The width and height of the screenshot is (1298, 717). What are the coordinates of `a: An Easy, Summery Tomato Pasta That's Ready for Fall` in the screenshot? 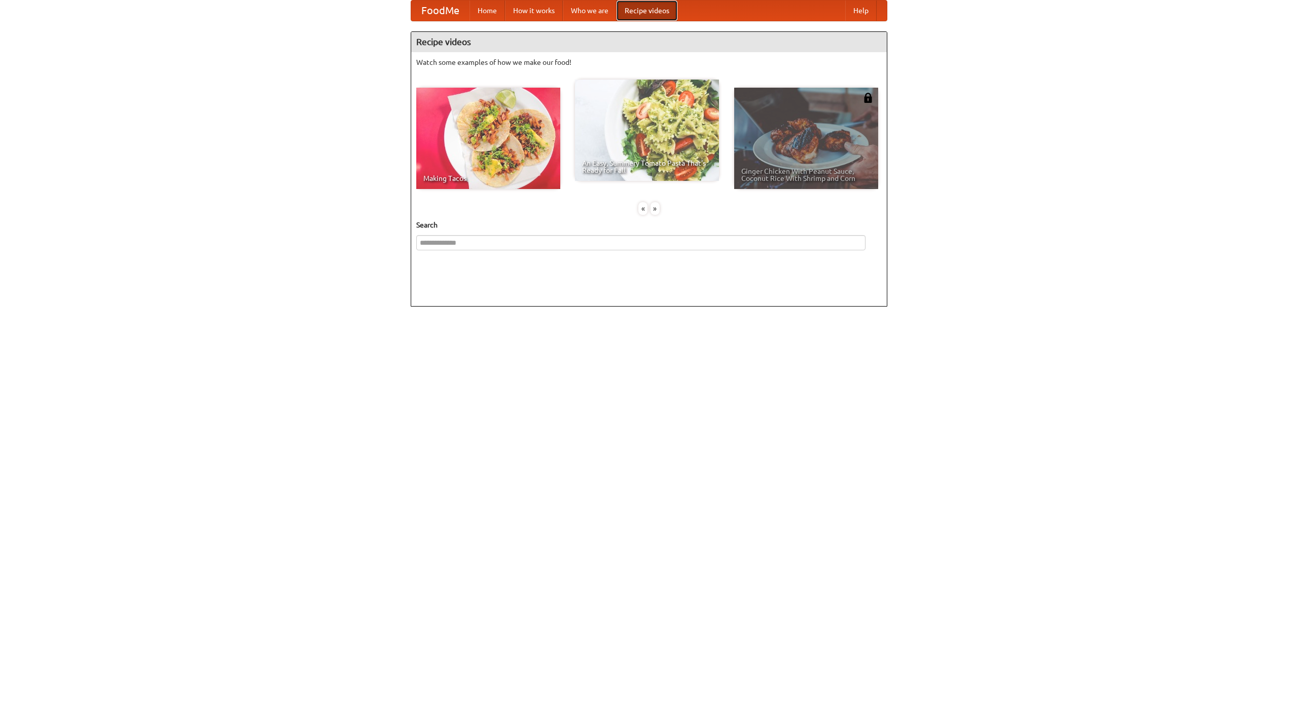 It's located at (647, 130).